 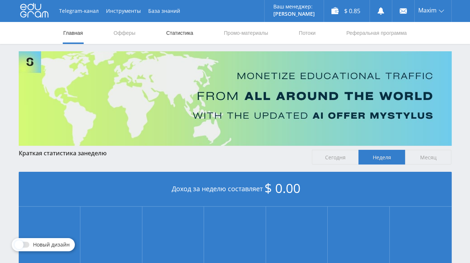 I want to click on p: Ваш менеджер:, so click(x=294, y=7).